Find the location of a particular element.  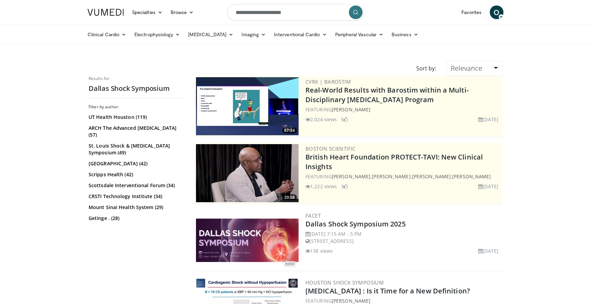

span: 07:54 is located at coordinates (289, 131).